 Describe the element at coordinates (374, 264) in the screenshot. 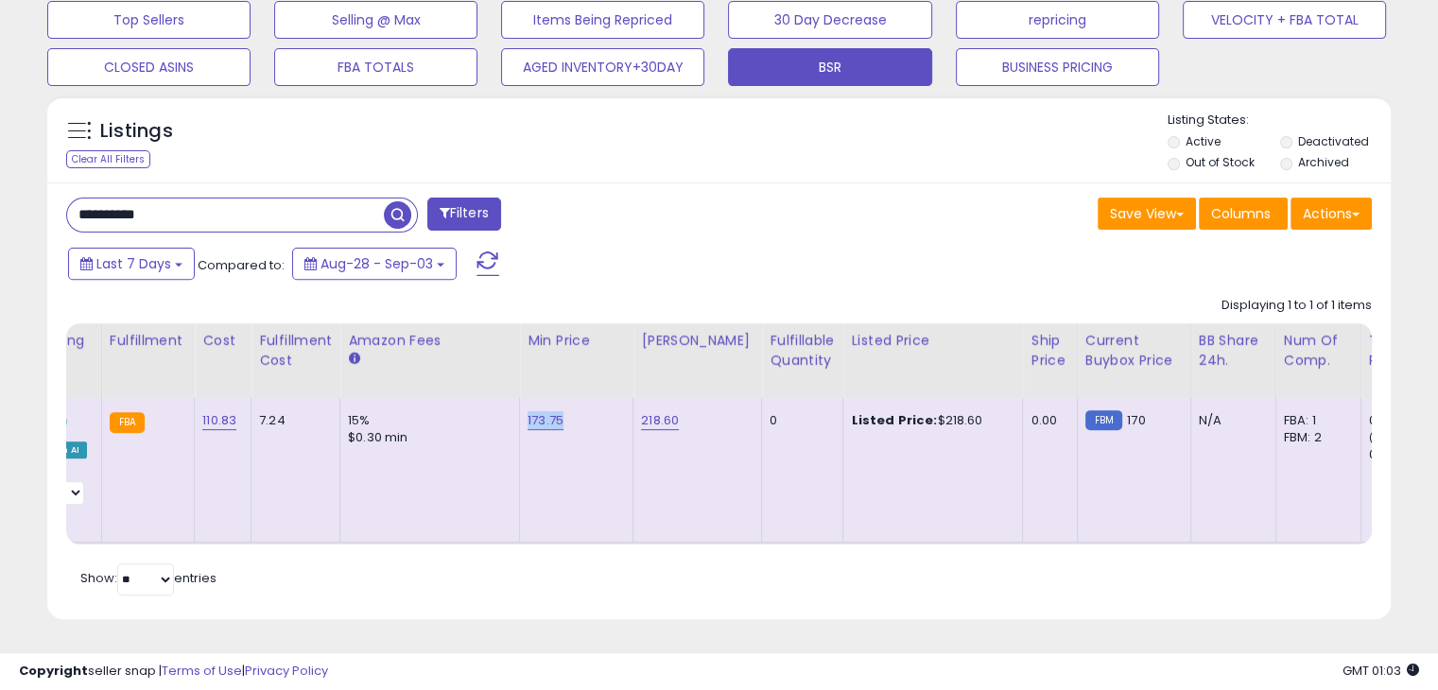

I see `button: Aug-28 - Sep-03` at that location.